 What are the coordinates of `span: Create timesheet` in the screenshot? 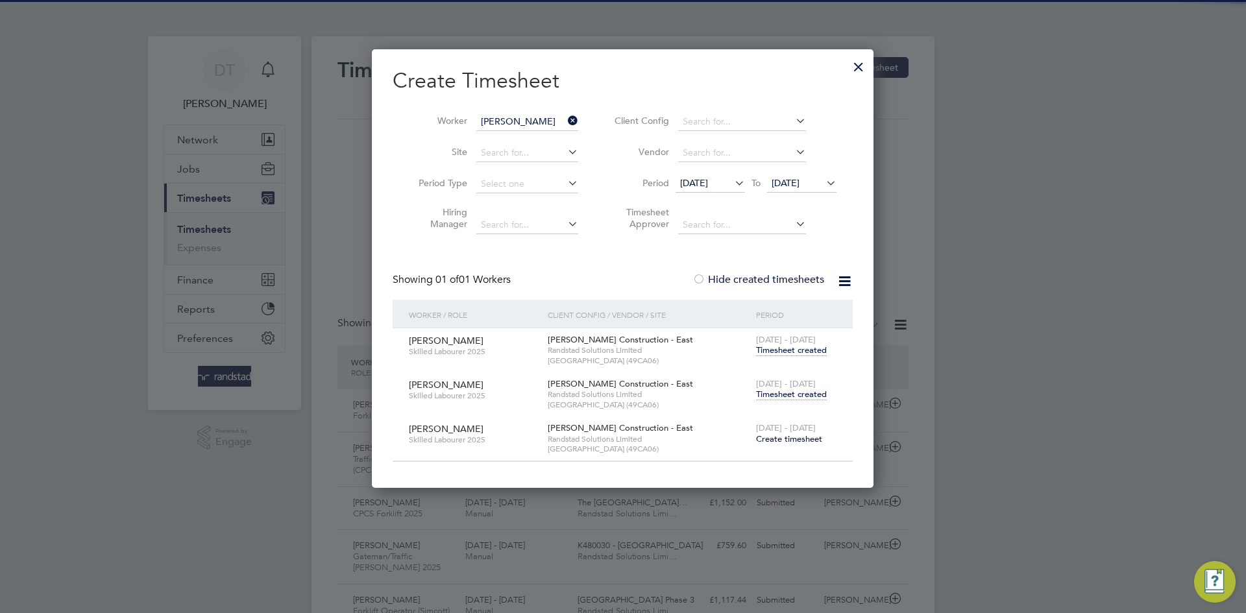 It's located at (789, 439).